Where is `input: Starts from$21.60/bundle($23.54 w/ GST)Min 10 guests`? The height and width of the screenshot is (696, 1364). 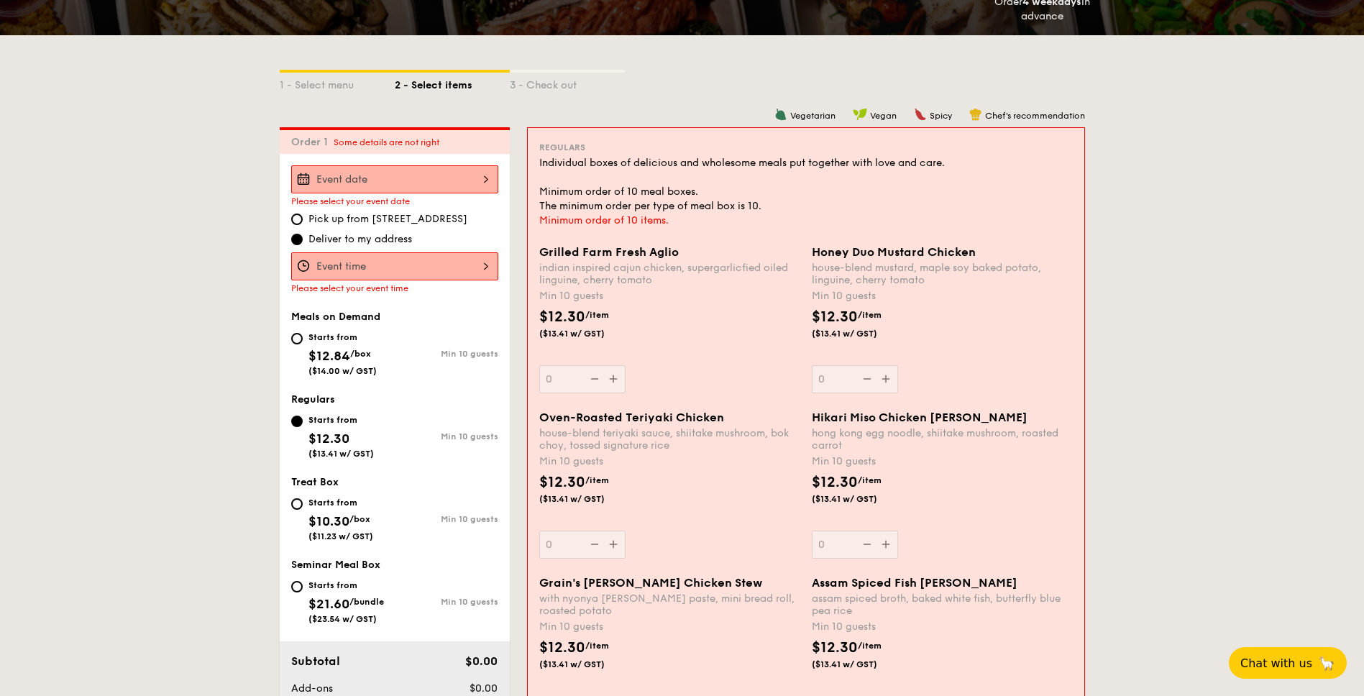
input: Starts from$21.60/bundle($23.54 w/ GST)Min 10 guests is located at coordinates (297, 587).